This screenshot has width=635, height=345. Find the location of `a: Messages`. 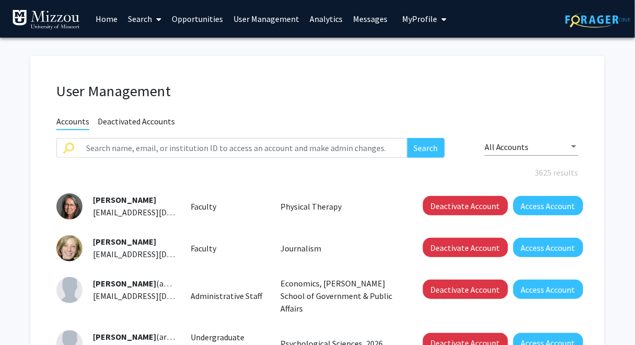

a: Messages is located at coordinates (370, 19).